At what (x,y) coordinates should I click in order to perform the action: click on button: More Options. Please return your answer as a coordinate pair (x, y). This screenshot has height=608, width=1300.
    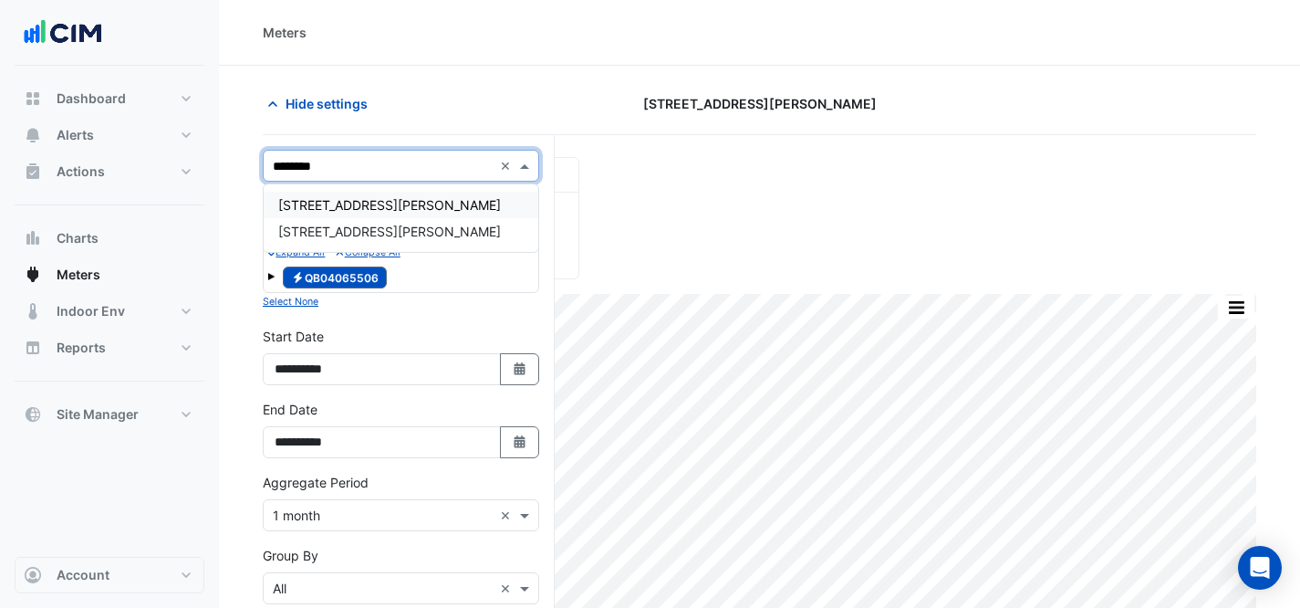
    Looking at the image, I should click on (1236, 307).